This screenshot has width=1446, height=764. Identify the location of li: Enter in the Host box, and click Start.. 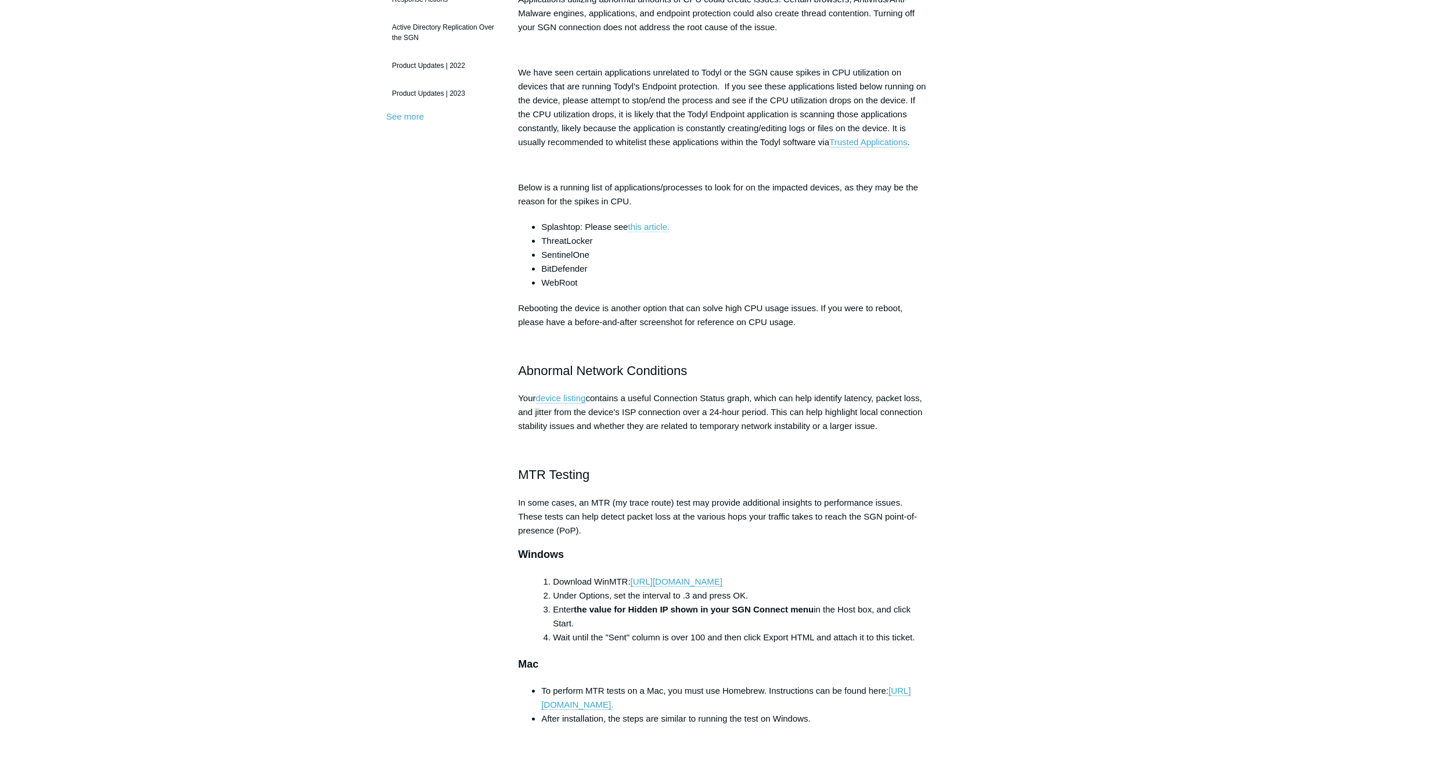
(741, 617).